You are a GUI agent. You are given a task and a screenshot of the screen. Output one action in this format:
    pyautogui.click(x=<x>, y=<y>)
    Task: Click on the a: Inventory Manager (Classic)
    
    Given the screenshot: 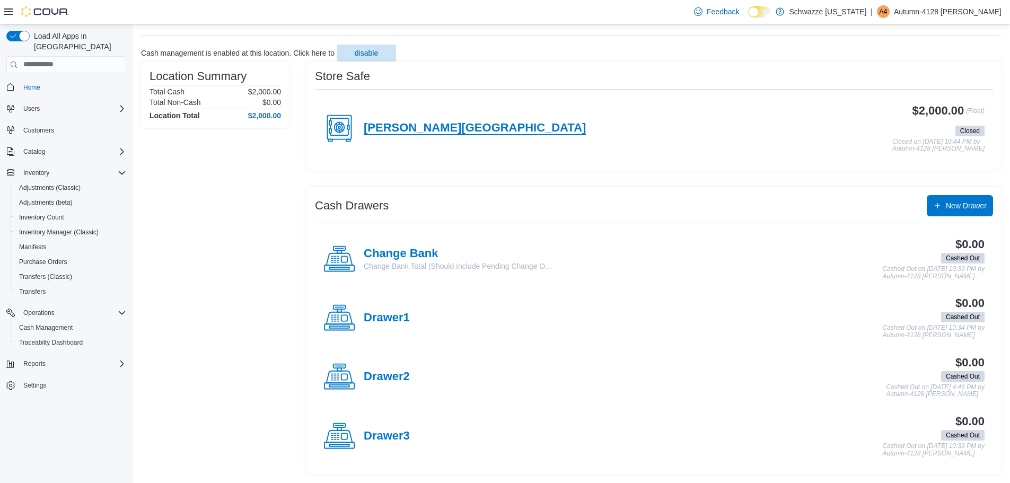 What is the action you would take?
    pyautogui.click(x=59, y=232)
    